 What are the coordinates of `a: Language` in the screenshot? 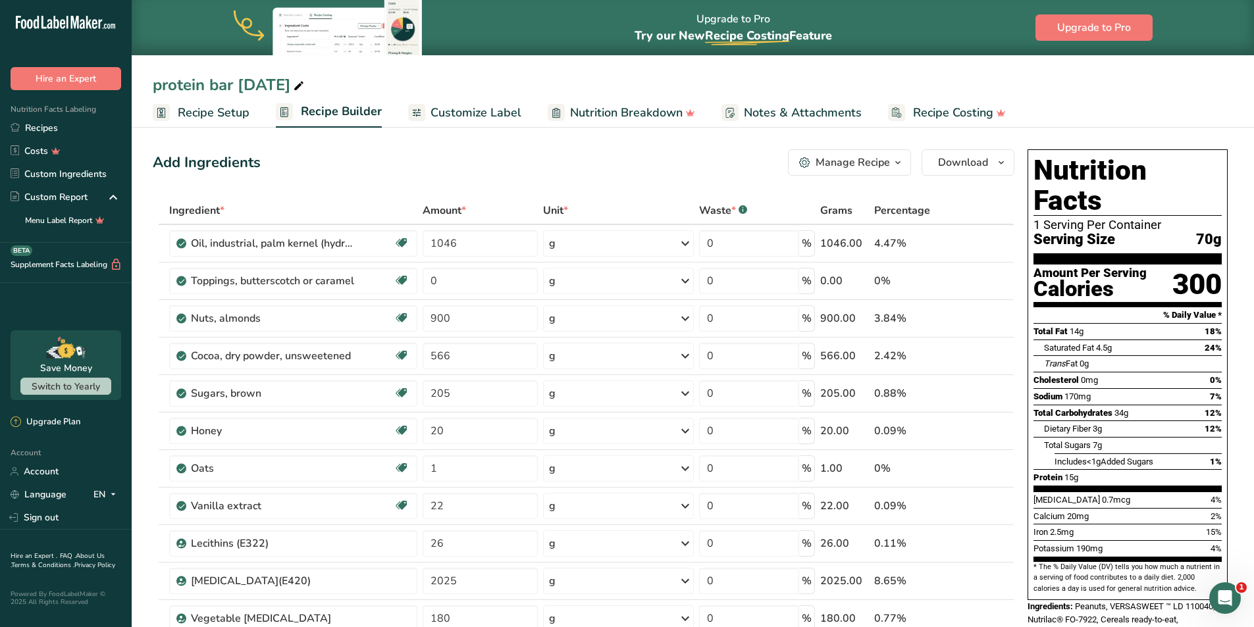 It's located at (38, 494).